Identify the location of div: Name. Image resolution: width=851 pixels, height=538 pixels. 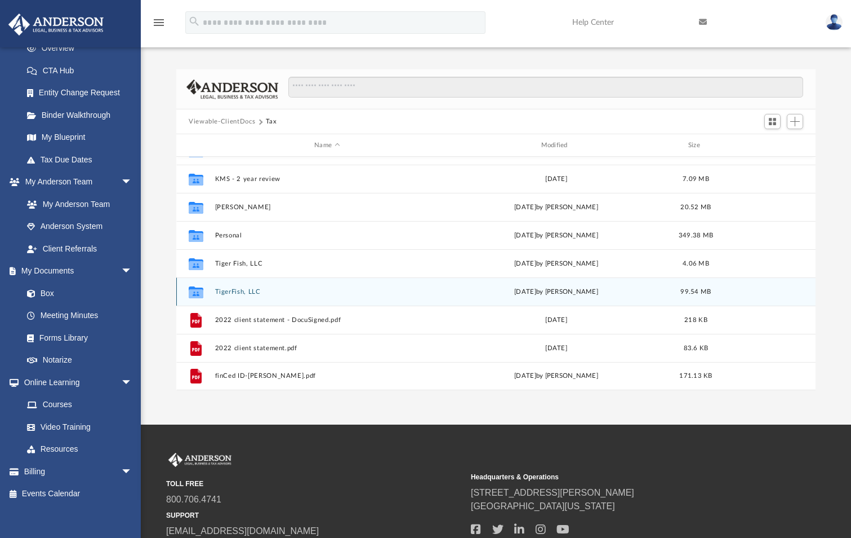
(327, 145).